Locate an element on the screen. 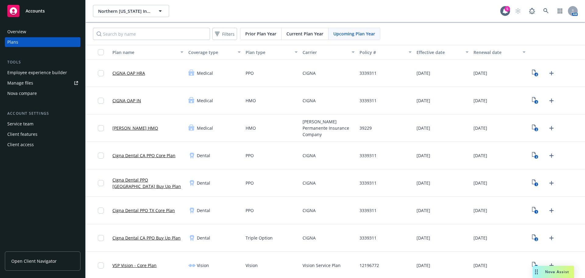 The image size is (585, 278). button: Filters is located at coordinates (225, 34).